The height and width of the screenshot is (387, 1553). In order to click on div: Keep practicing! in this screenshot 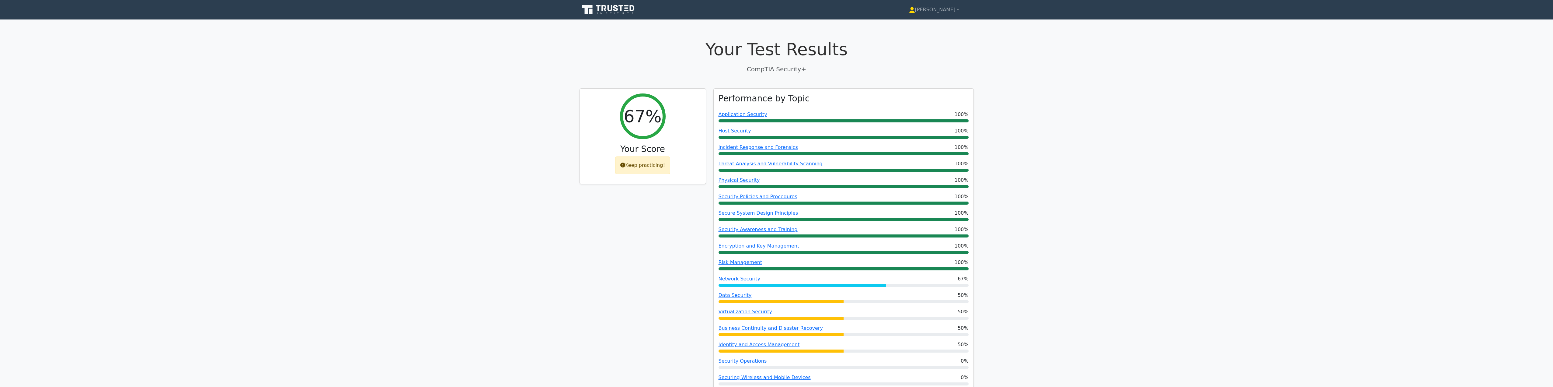, I will do `click(642, 165)`.